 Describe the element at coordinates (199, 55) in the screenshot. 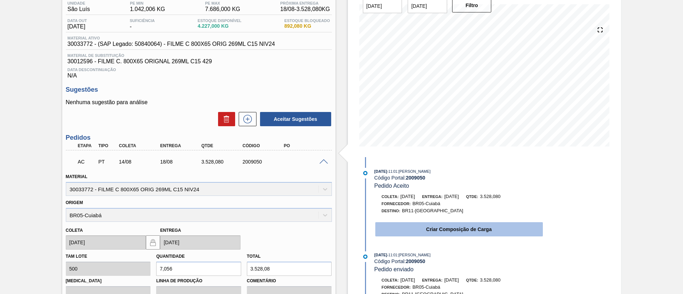

I see `span: Material de Substituição` at that location.